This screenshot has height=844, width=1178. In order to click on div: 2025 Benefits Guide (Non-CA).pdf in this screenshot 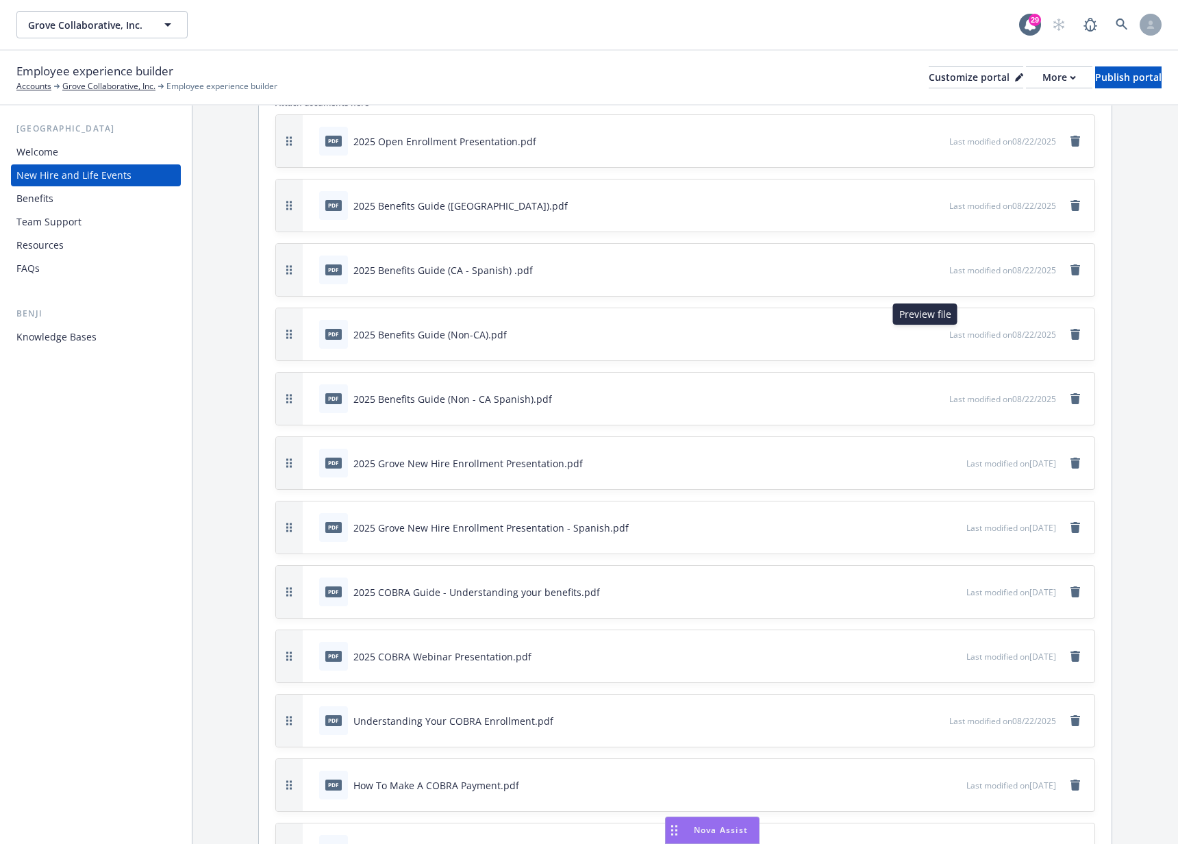, I will do `click(430, 334)`.